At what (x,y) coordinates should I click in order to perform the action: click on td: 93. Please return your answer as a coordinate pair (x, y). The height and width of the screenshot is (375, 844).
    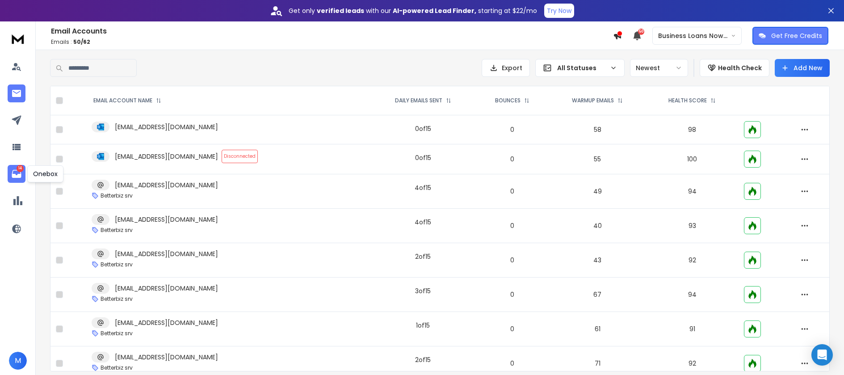
    Looking at the image, I should click on (692, 226).